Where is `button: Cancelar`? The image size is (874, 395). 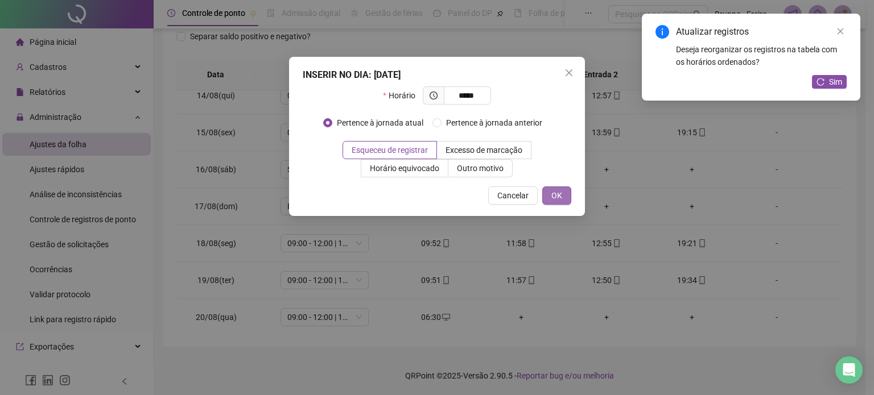
button: Cancelar is located at coordinates (513, 196).